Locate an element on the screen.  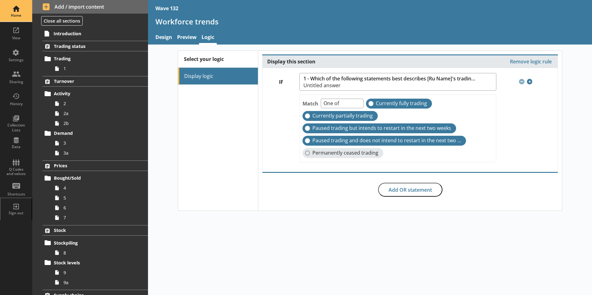
span: Trading is located at coordinates (92, 58).